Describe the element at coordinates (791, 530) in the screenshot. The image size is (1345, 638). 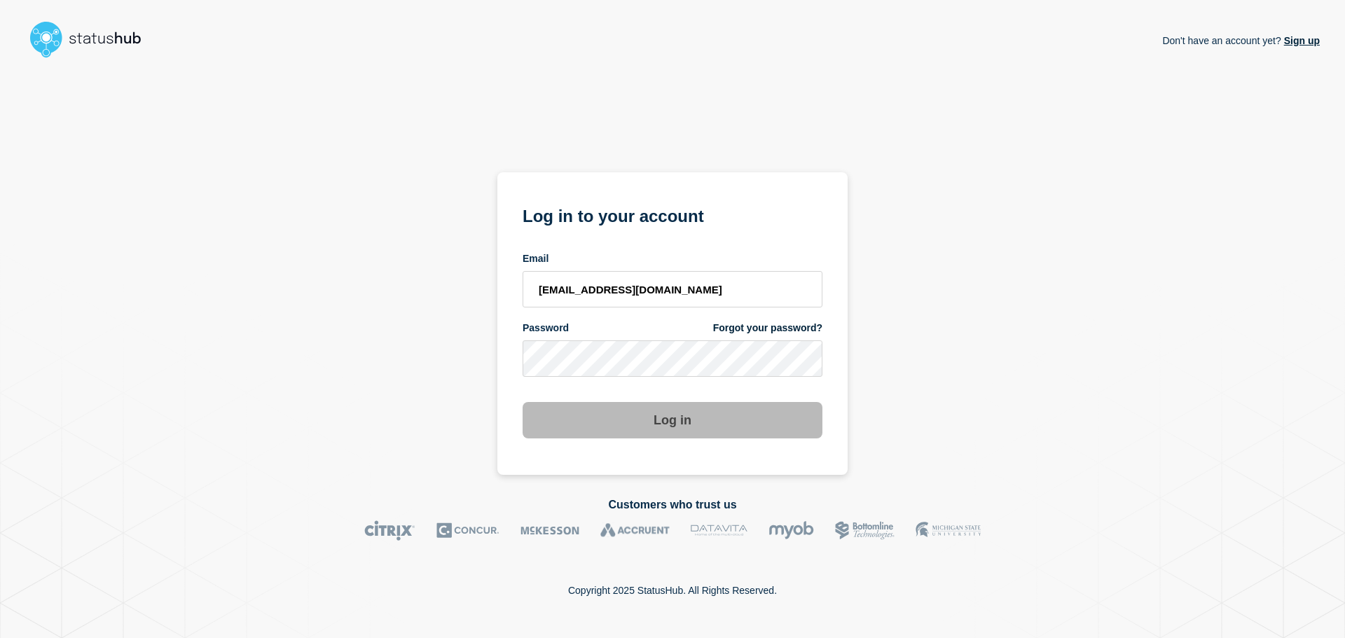
I see `img: myob logo` at that location.